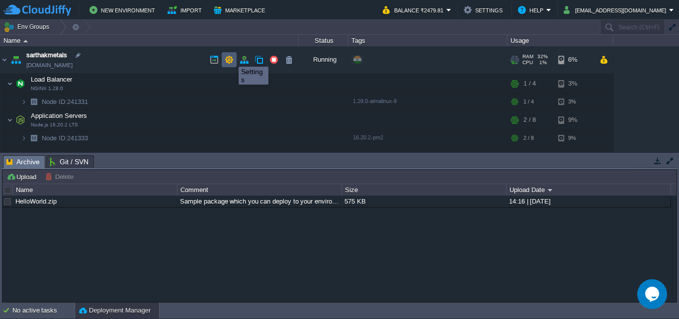 Image resolution: width=679 pixels, height=319 pixels. I want to click on div: Sample package which you can deploy to your environment. Feel free to delete and upload a package..., so click(259, 201).